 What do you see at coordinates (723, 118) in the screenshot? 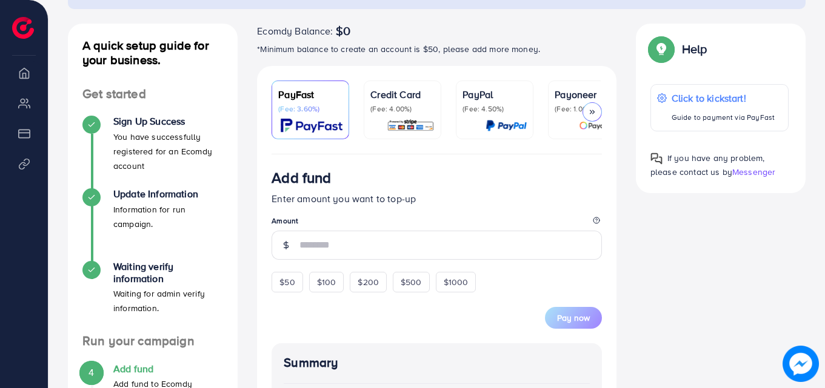
I see `p: Guide to payment via PayFast` at bounding box center [723, 118].